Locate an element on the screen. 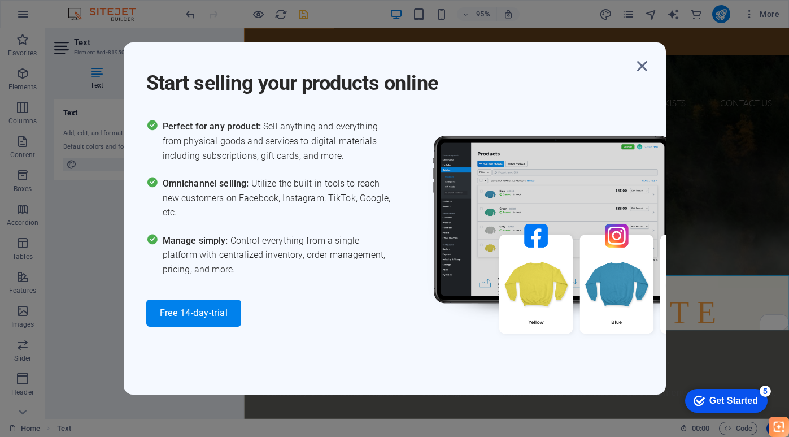  div: Get Started is located at coordinates (58, 18).